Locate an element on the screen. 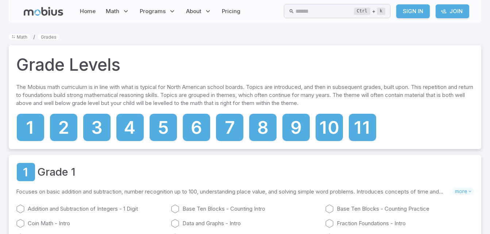 The width and height of the screenshot is (490, 234). a: Fraction Foundations - Intro is located at coordinates (400, 224).